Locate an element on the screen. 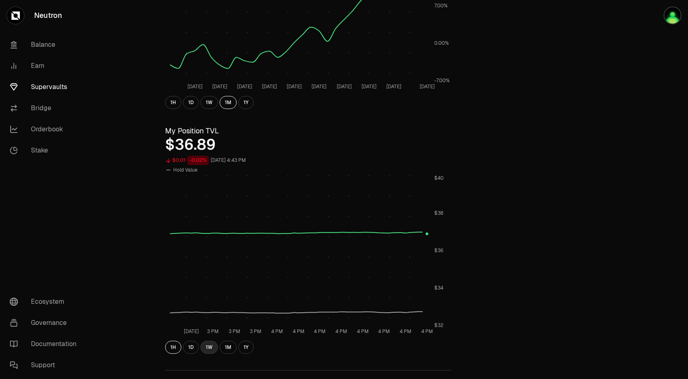  img: qs is located at coordinates (672, 15).